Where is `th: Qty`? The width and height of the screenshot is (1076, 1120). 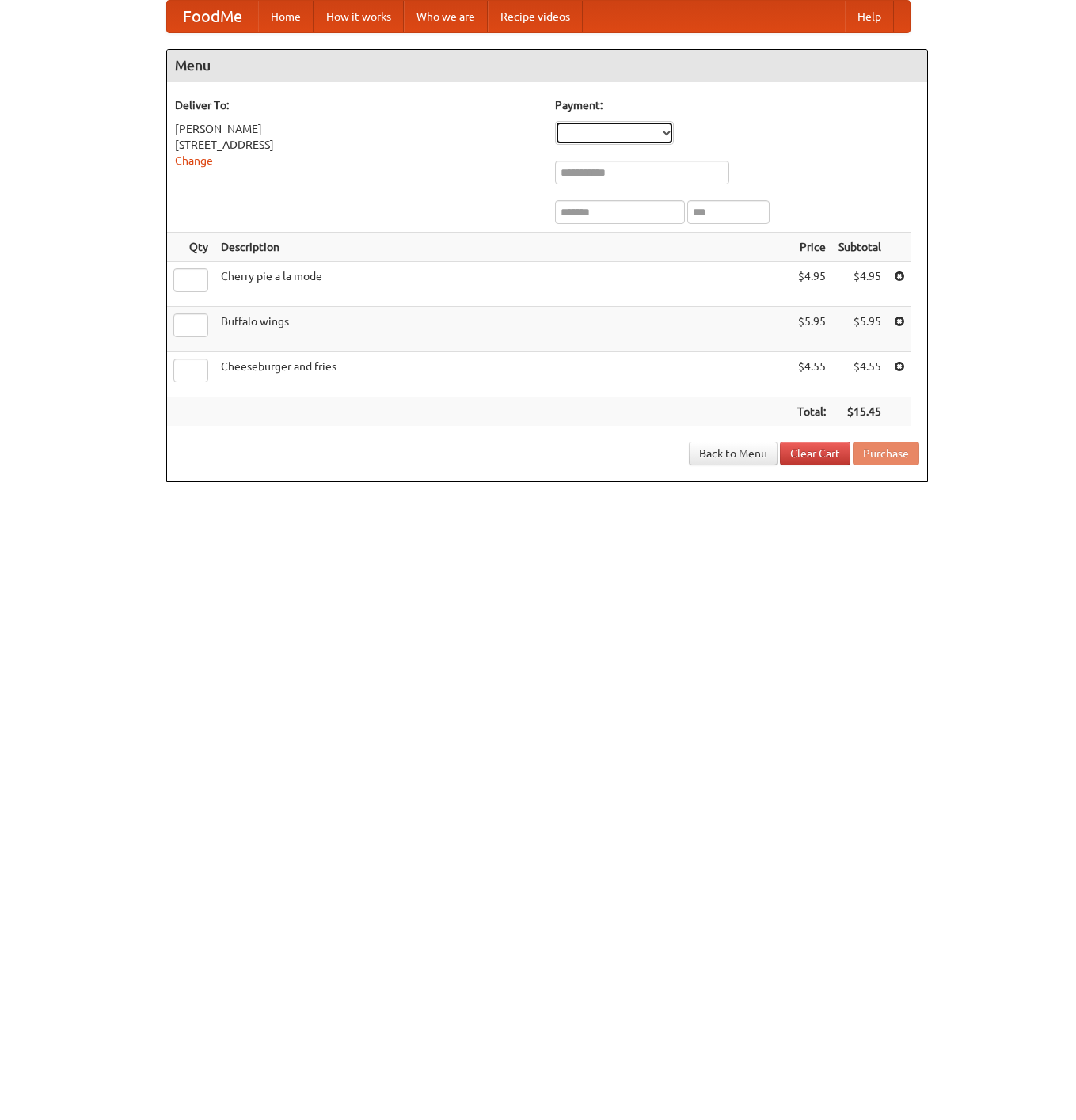 th: Qty is located at coordinates (191, 247).